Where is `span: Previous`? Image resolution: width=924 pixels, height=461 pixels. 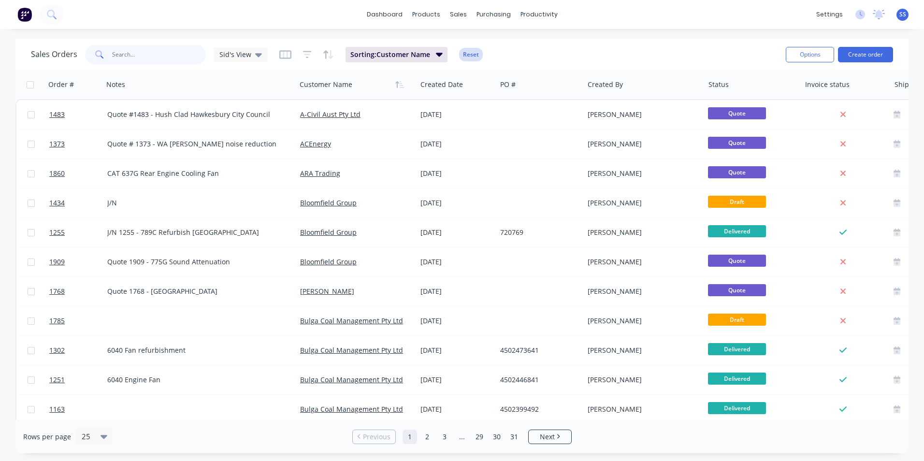 span: Previous is located at coordinates (377, 437).